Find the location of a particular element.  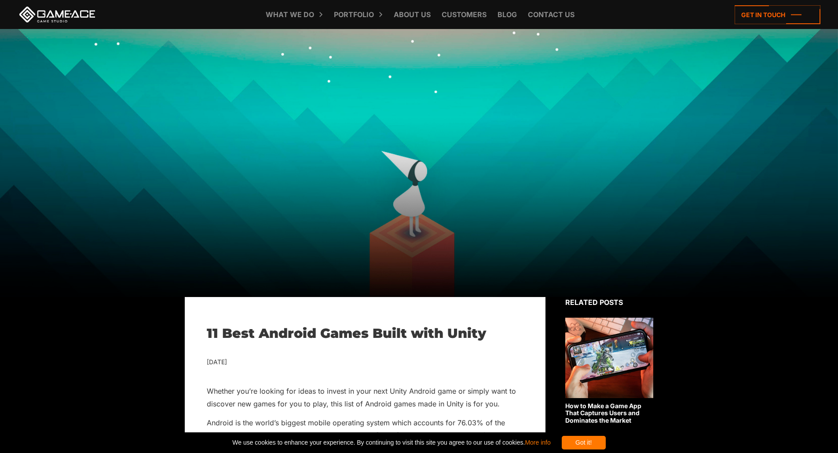

a: More info is located at coordinates (537, 443).